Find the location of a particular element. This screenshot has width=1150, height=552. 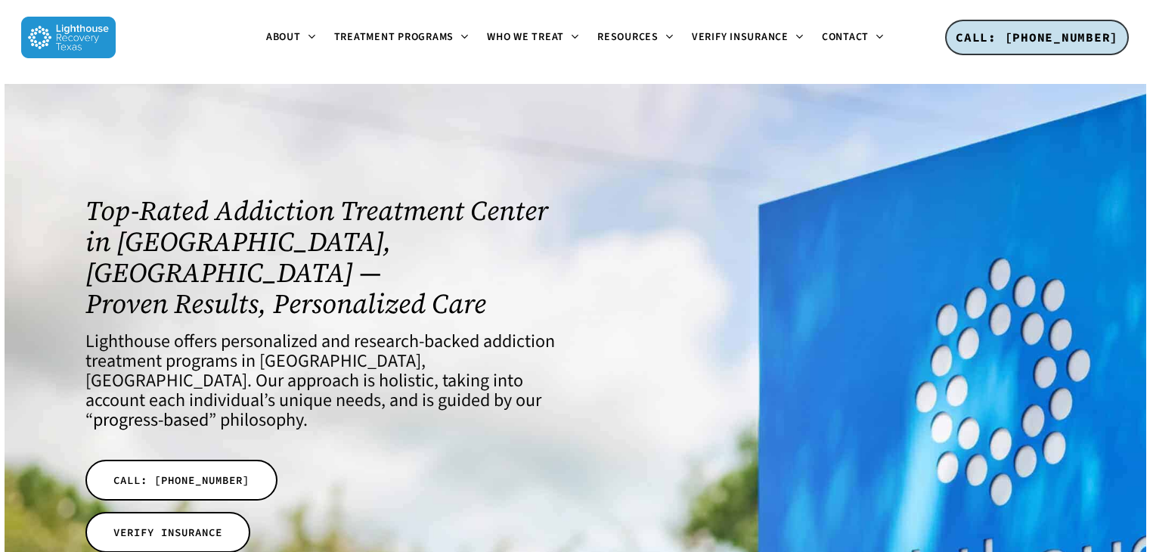

h4: Lighthouse offers personalized and research-backed addiction treatment programs in [GEOGRAPHIC_DA... is located at coordinates (320, 381).